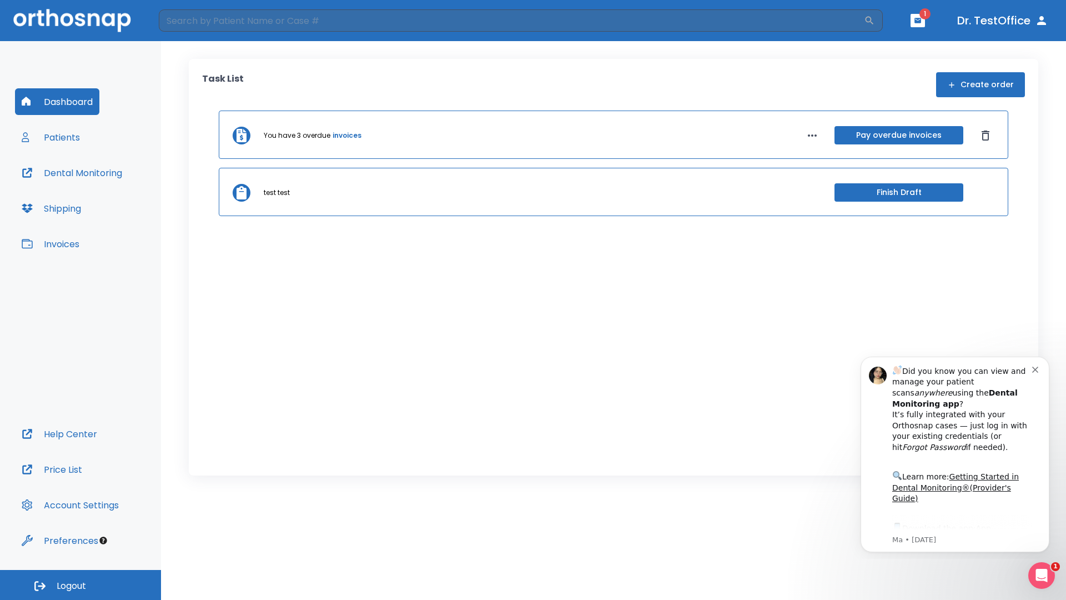 The image size is (1066, 600). Describe the element at coordinates (52, 469) in the screenshot. I see `a: Price List` at that location.